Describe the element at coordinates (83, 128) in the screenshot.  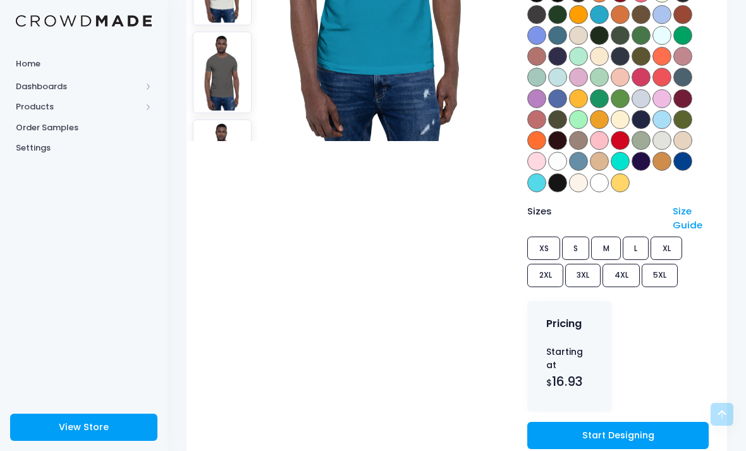
I see `span: Order Samples` at that location.